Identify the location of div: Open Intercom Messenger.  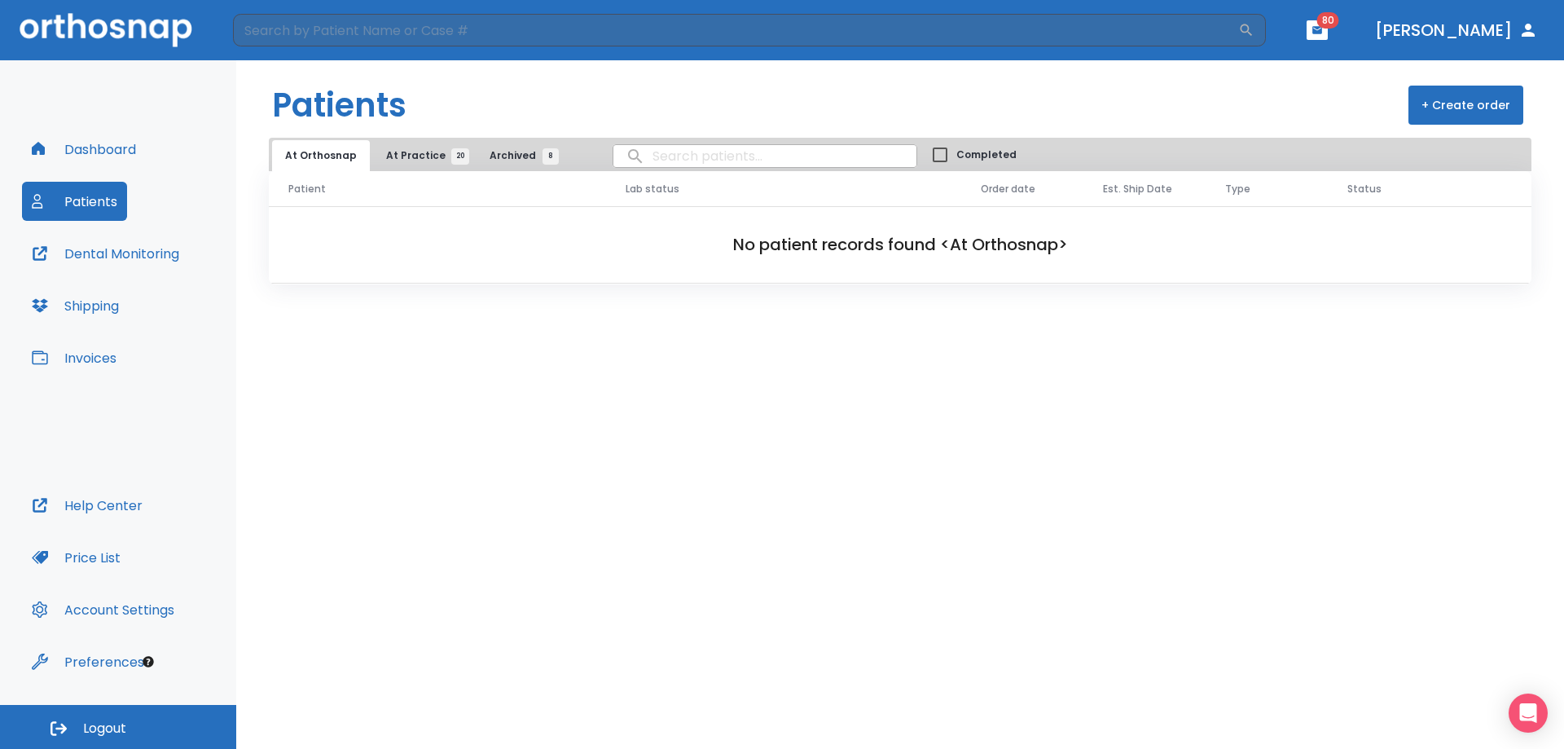
(1528, 713).